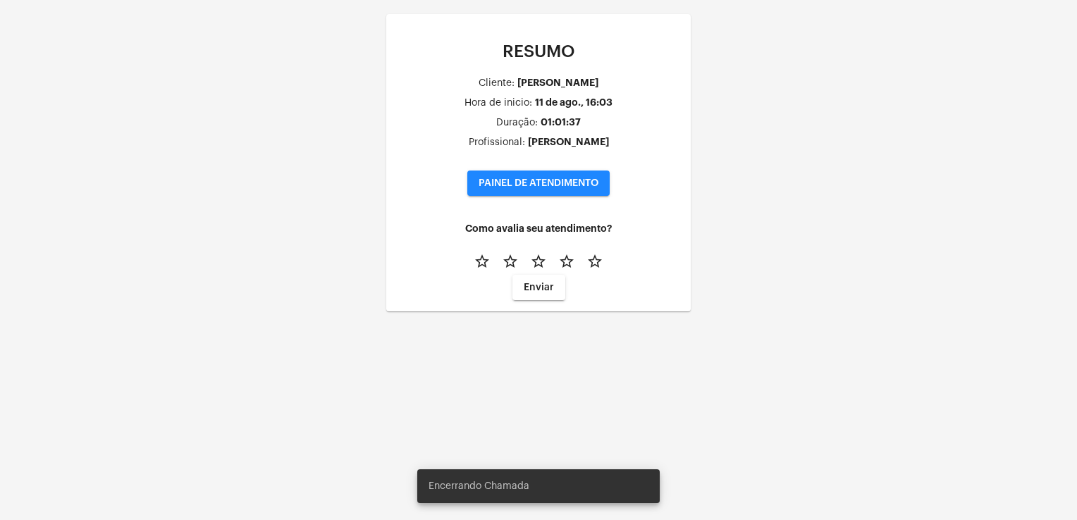  What do you see at coordinates (538, 287) in the screenshot?
I see `button: Enviar` at bounding box center [538, 287].